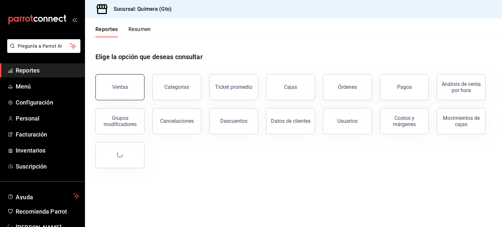 Image resolution: width=502 pixels, height=227 pixels. What do you see at coordinates (461, 87) in the screenshot?
I see `div: Análisis de venta por hora` at bounding box center [461, 87].